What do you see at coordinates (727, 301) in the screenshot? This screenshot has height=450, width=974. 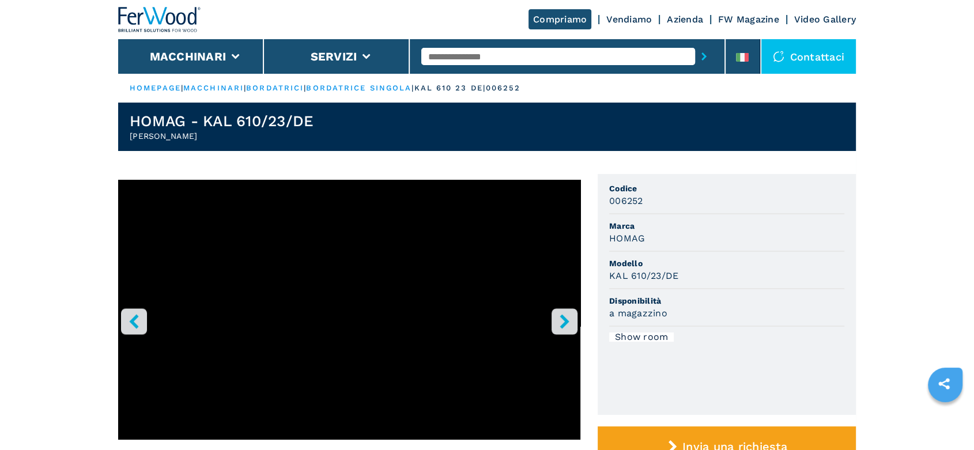 I see `span: Disponibilità` at bounding box center [727, 301].